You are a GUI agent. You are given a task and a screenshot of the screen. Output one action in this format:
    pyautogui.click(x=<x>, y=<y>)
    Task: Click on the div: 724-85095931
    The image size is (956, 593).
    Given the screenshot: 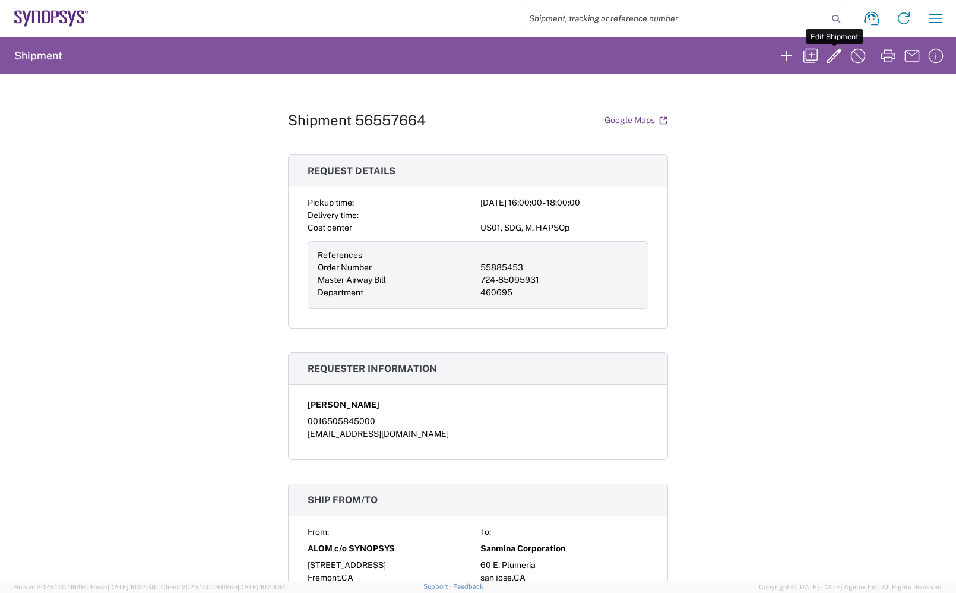 What is the action you would take?
    pyautogui.click(x=559, y=280)
    